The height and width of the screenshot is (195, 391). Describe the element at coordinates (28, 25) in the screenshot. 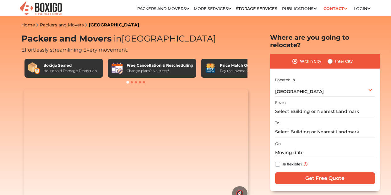

I see `a: Home` at that location.